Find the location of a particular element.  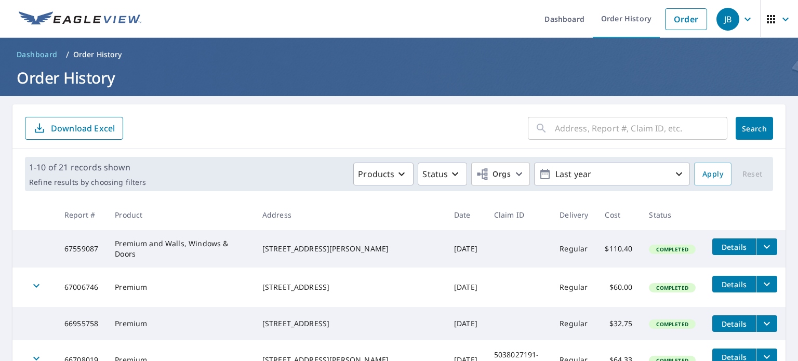

p: Refine results by choosing filters is located at coordinates (87, 182).